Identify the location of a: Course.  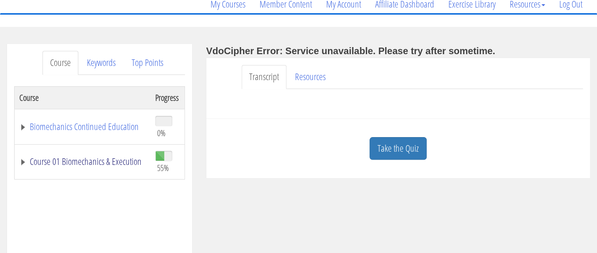
(60, 63).